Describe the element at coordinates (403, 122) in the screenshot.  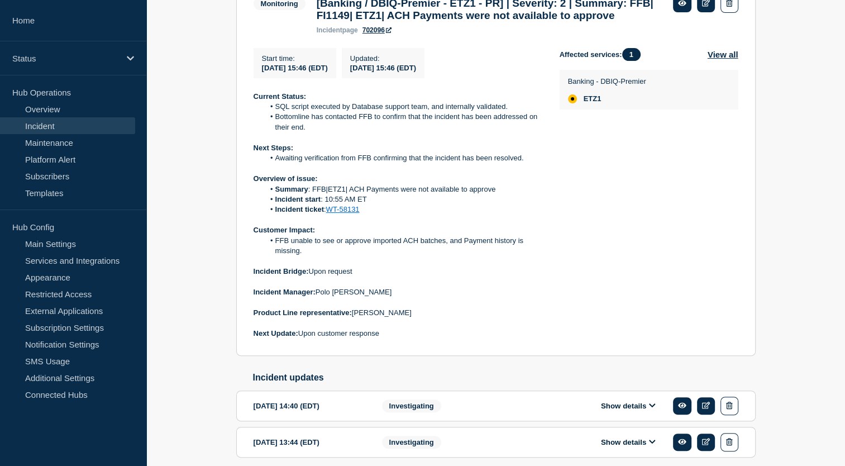
I see `li: Bottomline has contacted FFB to confirm that the incident has been addressed on their end.` at that location.